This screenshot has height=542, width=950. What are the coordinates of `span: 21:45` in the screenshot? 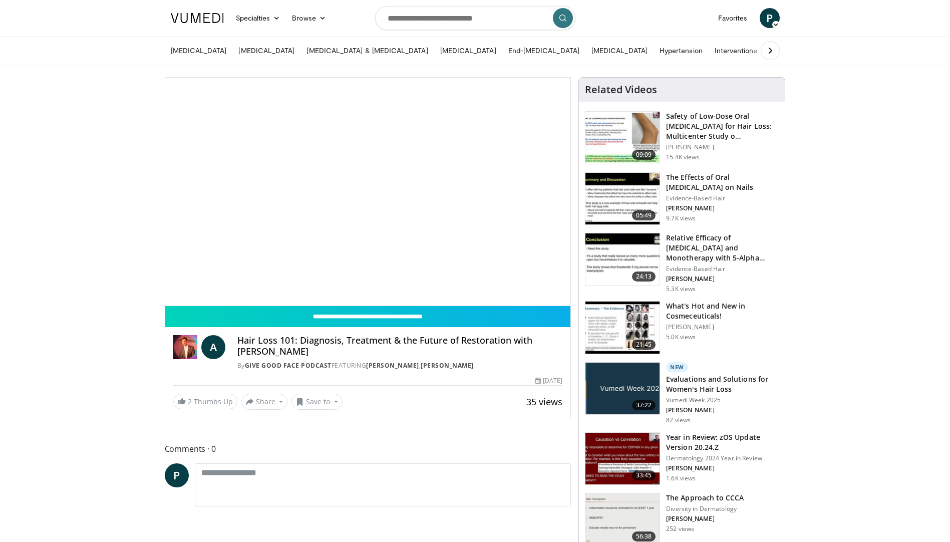 It's located at (644, 344).